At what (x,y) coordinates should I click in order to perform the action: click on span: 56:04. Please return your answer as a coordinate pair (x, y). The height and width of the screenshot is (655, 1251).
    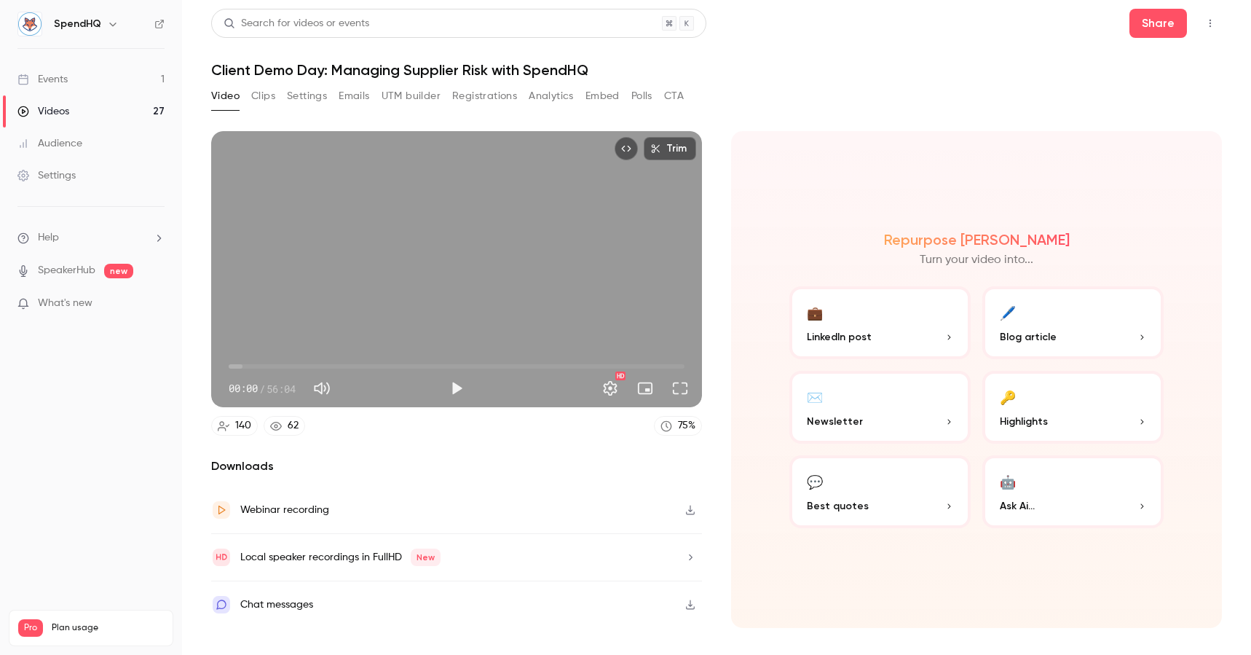
    Looking at the image, I should click on (281, 388).